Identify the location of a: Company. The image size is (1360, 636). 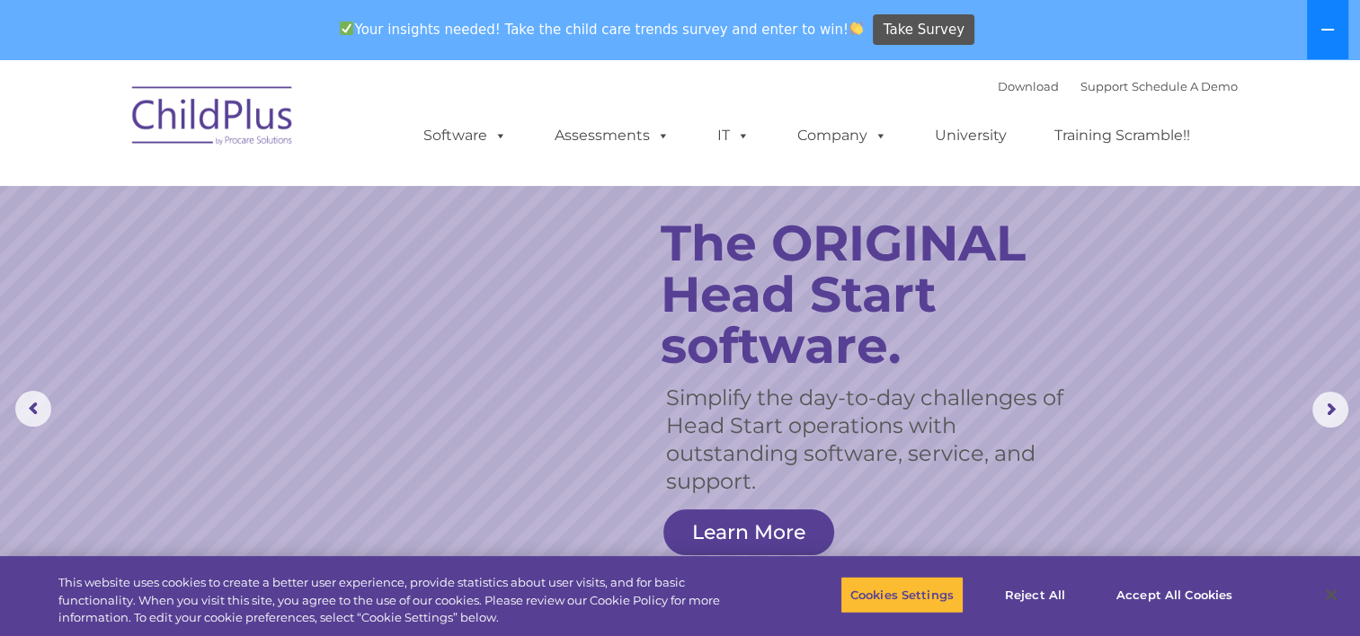
(842, 136).